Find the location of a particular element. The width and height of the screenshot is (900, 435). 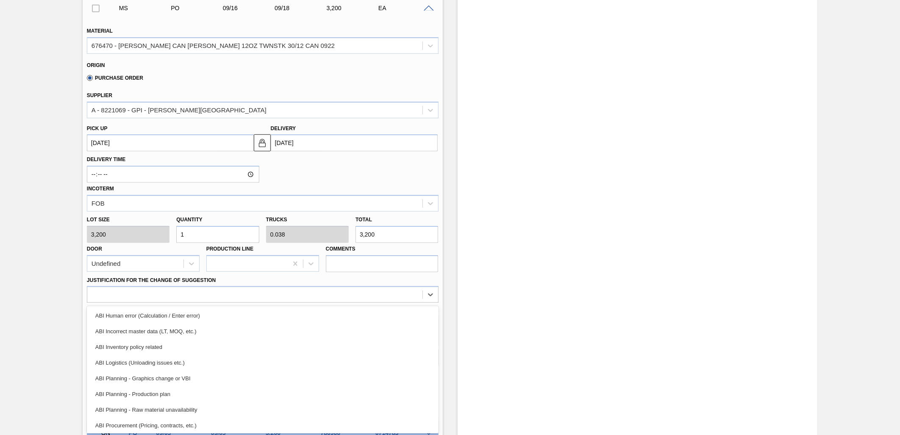

div: ABI Inventory policy related is located at coordinates (263, 347).